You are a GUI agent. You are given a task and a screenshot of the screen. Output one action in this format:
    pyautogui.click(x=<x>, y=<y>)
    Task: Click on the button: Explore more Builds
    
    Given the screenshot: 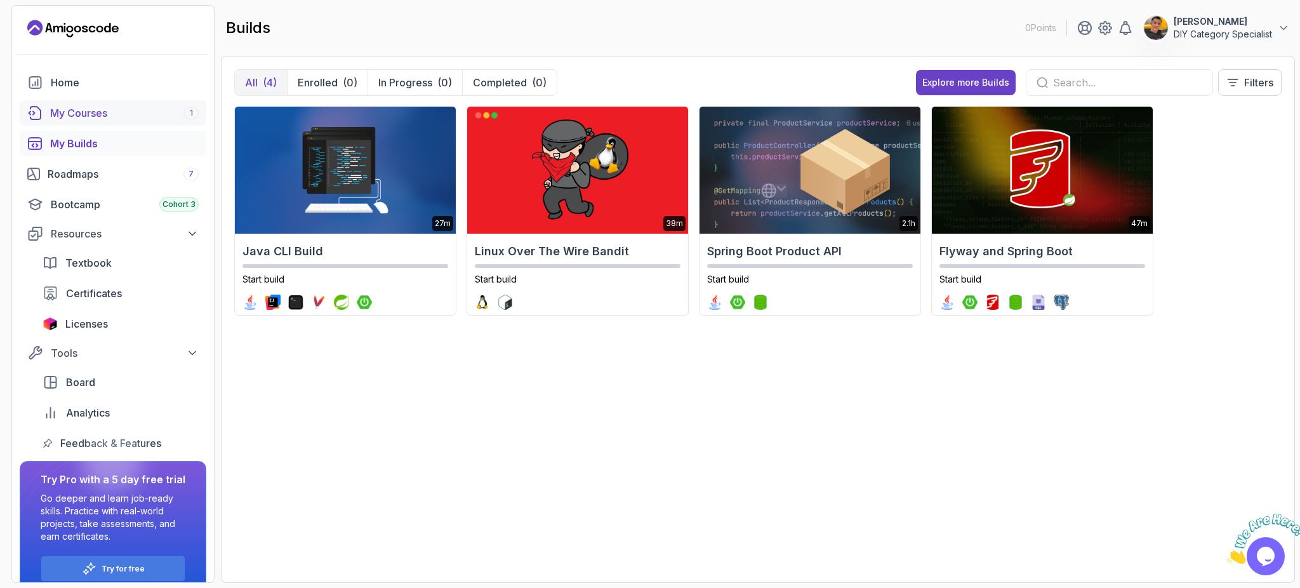 What is the action you would take?
    pyautogui.click(x=966, y=83)
    